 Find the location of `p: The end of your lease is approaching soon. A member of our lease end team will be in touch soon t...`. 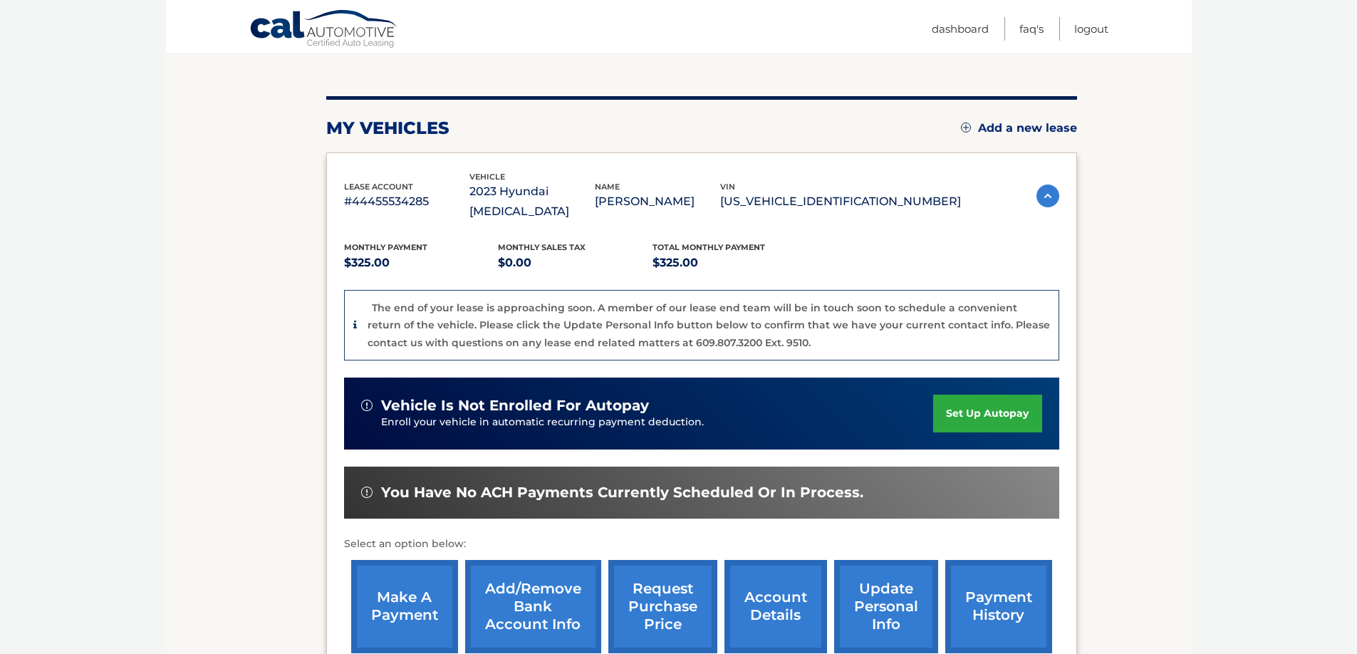

p: The end of your lease is approaching soon. A member of our lease end team will be in touch soon t... is located at coordinates (709, 325).